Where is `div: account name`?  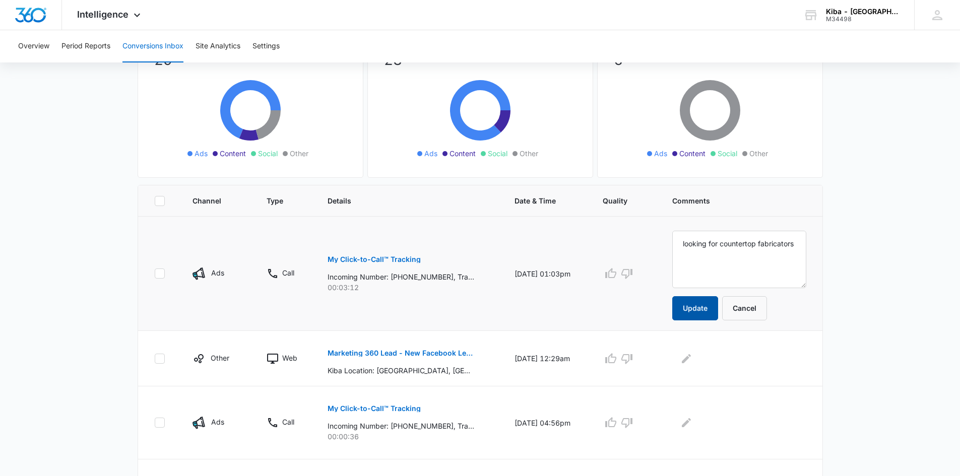 div: account name is located at coordinates (863, 12).